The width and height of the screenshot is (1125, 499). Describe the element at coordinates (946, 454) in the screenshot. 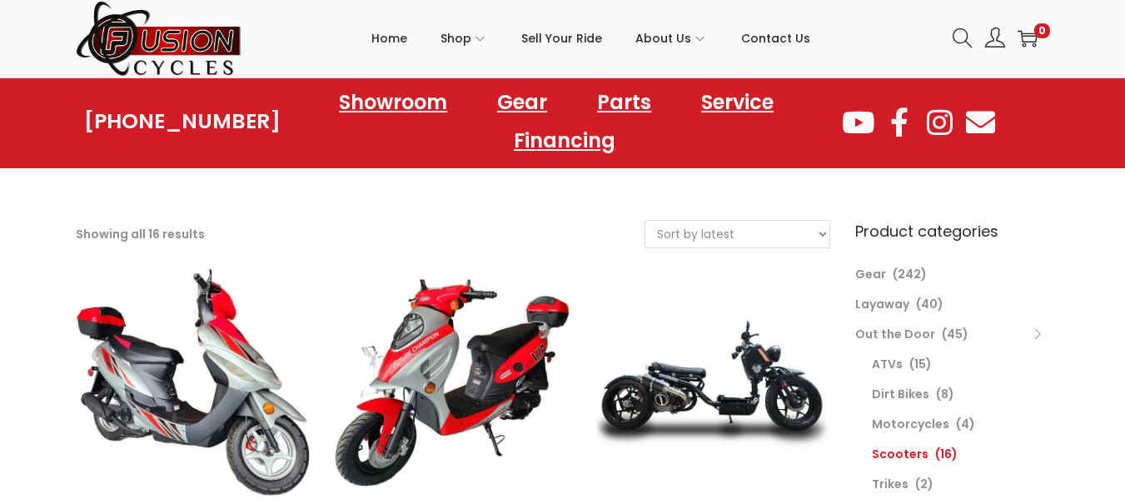

I see `span: (16)` at that location.